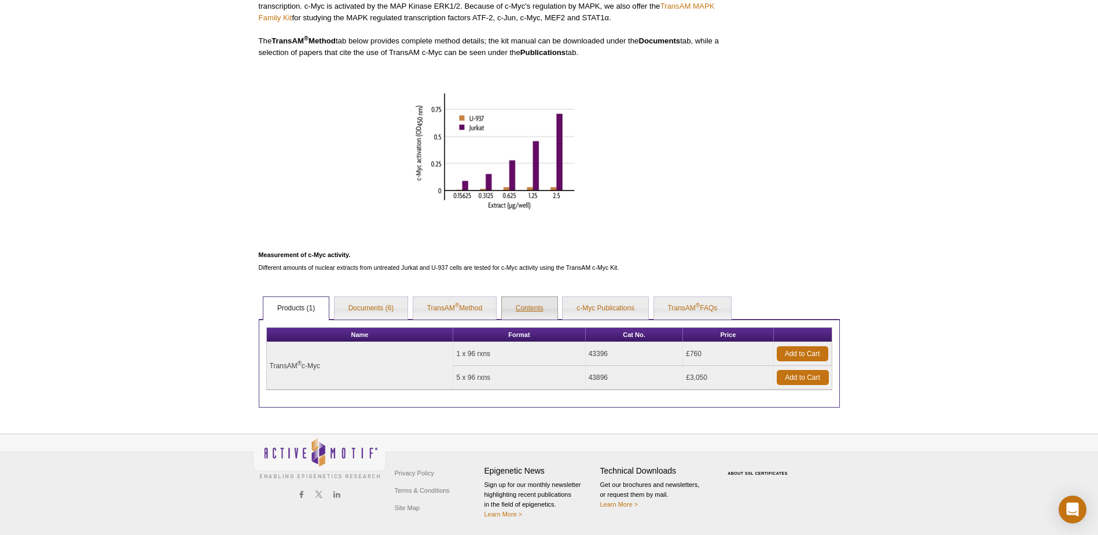  I want to click on h4: Epigenetic News, so click(539, 470).